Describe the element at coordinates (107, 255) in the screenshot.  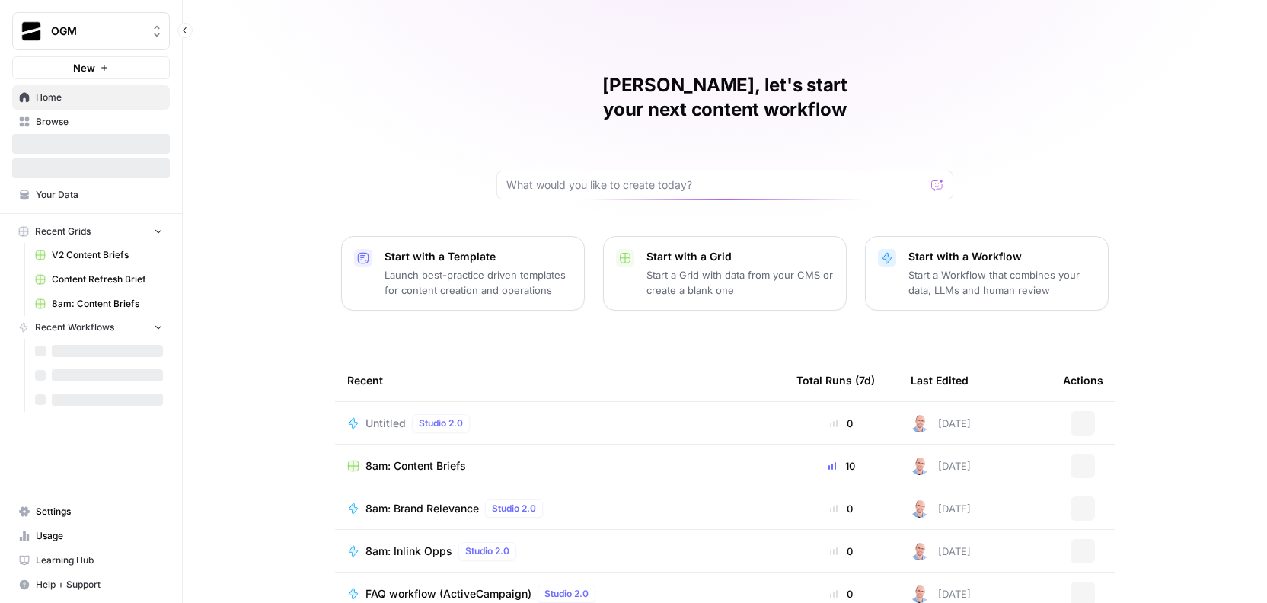
I see `span: V2 Content Briefs` at that location.